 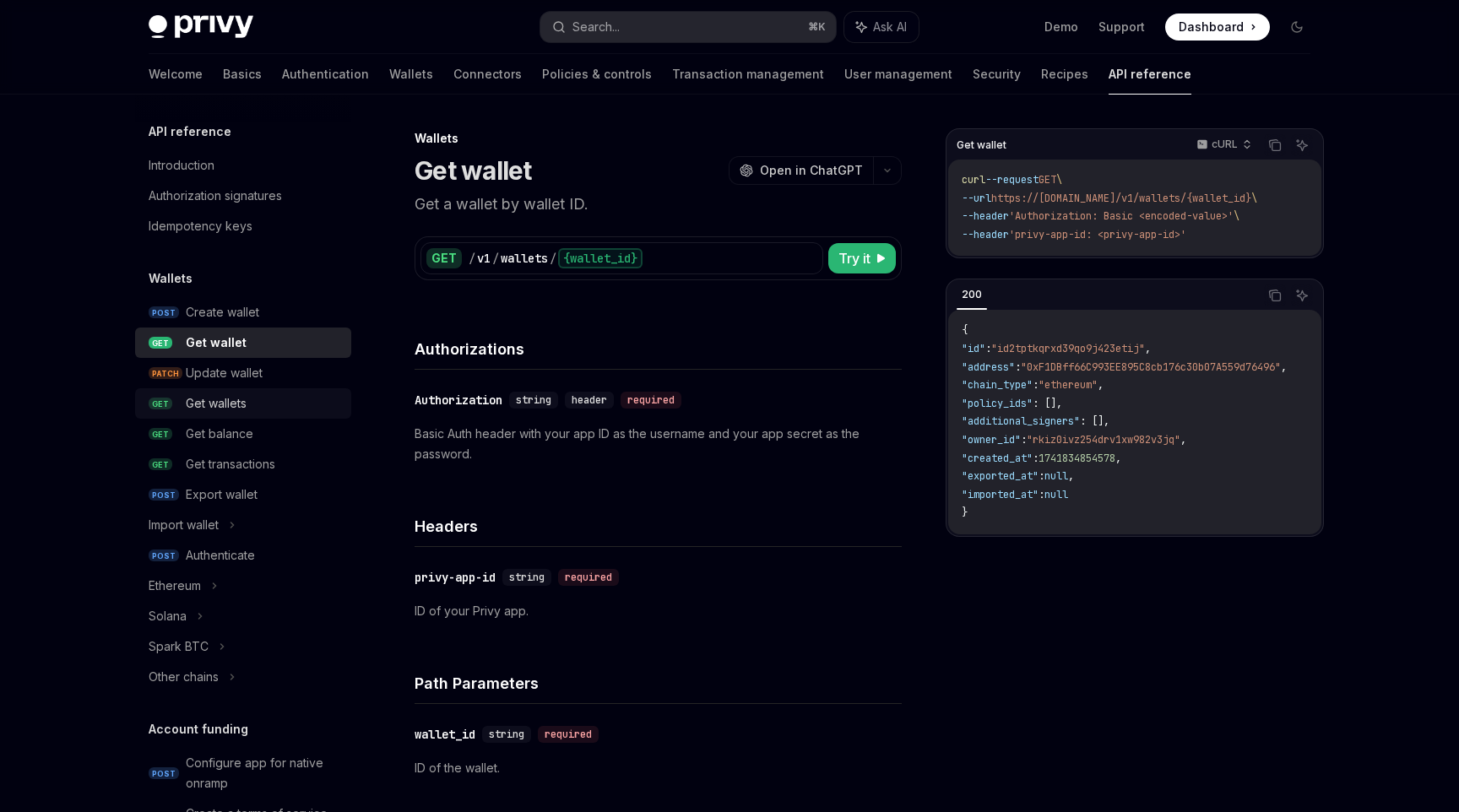 What do you see at coordinates (997, 459) in the screenshot?
I see `span: "created_at"` at bounding box center [997, 459].